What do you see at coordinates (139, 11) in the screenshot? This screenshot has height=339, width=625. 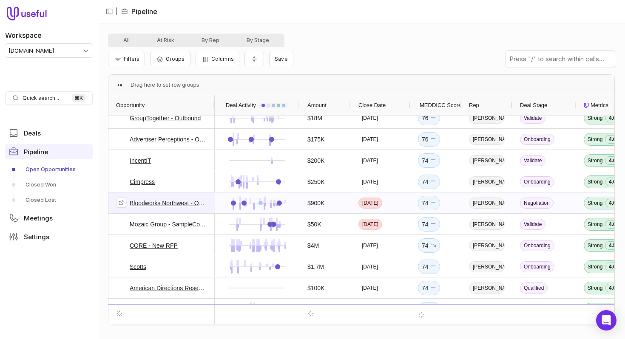 I see `li: Pipeline` at bounding box center [139, 11].